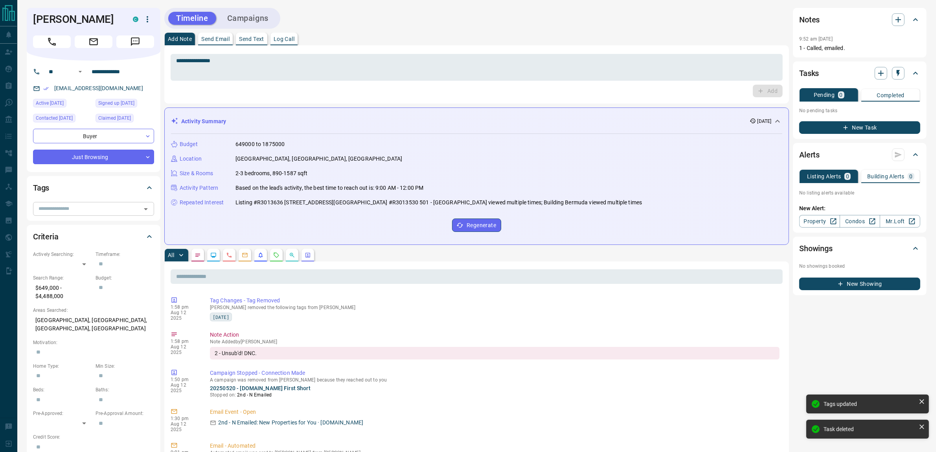 This screenshot has height=452, width=936. Describe the element at coordinates (824, 176) in the screenshot. I see `p: Listing Alerts` at that location.